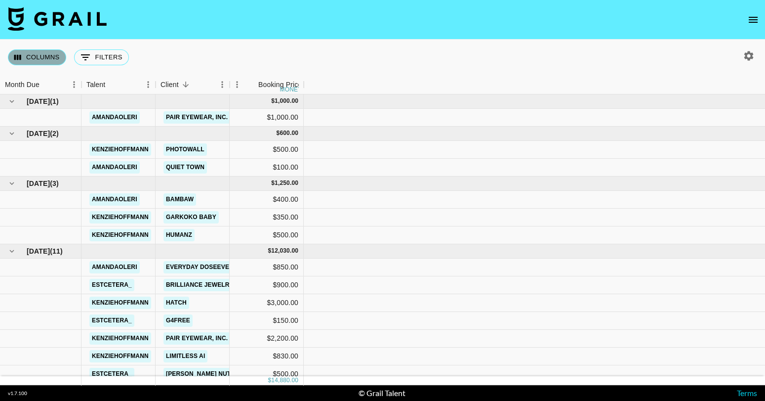 Image resolution: width=765 pixels, height=401 pixels. What do you see at coordinates (284, 380) in the screenshot?
I see `div: 14,880.00` at bounding box center [284, 380].